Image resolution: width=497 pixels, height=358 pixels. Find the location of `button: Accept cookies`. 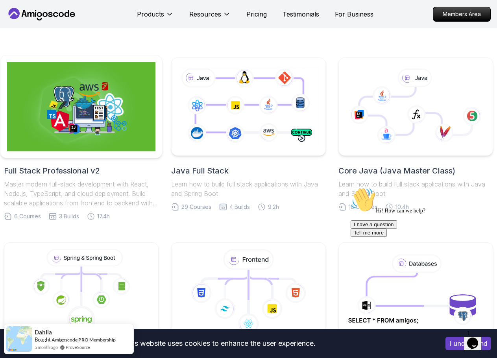

button: Accept cookies is located at coordinates (468, 343).